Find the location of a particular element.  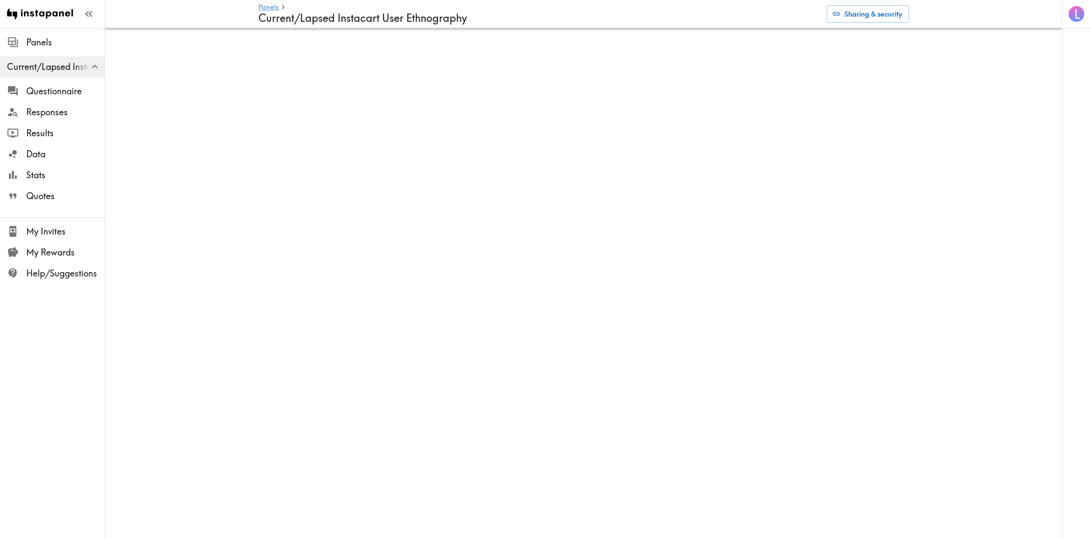

div: Current/Lapsed Instacart User Ethnography is located at coordinates (56, 67).